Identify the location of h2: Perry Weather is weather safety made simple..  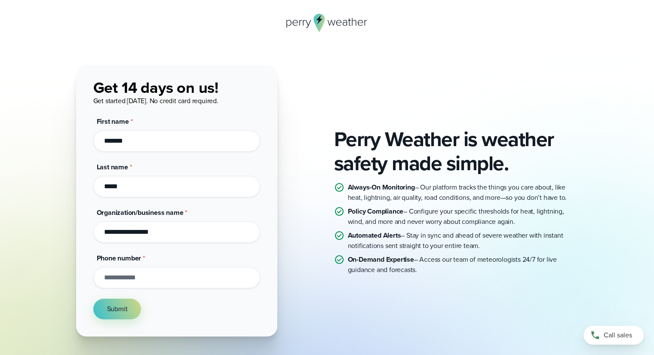
(456, 151).